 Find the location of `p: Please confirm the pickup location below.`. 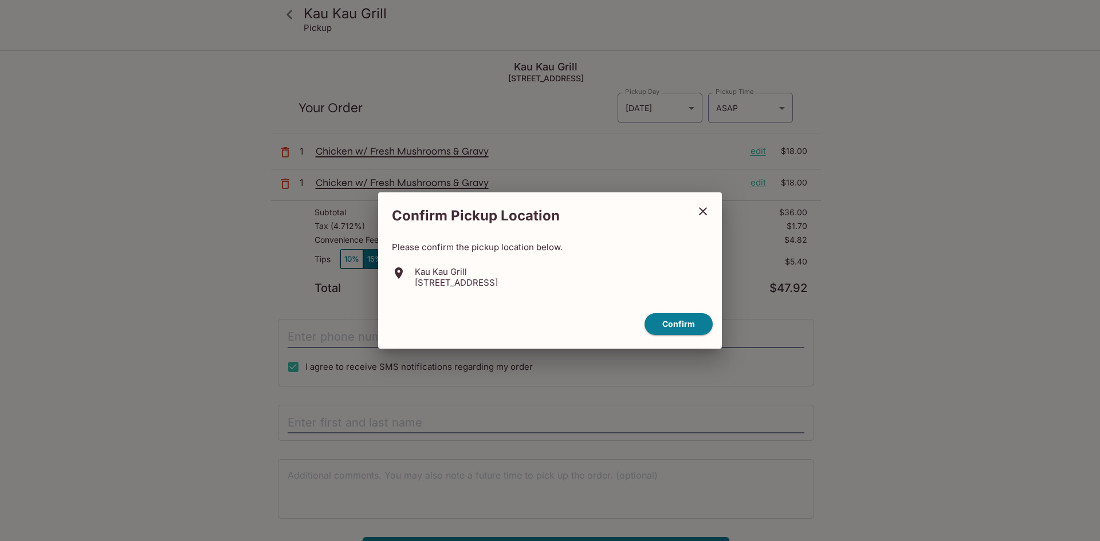

p: Please confirm the pickup location below. is located at coordinates (550, 247).